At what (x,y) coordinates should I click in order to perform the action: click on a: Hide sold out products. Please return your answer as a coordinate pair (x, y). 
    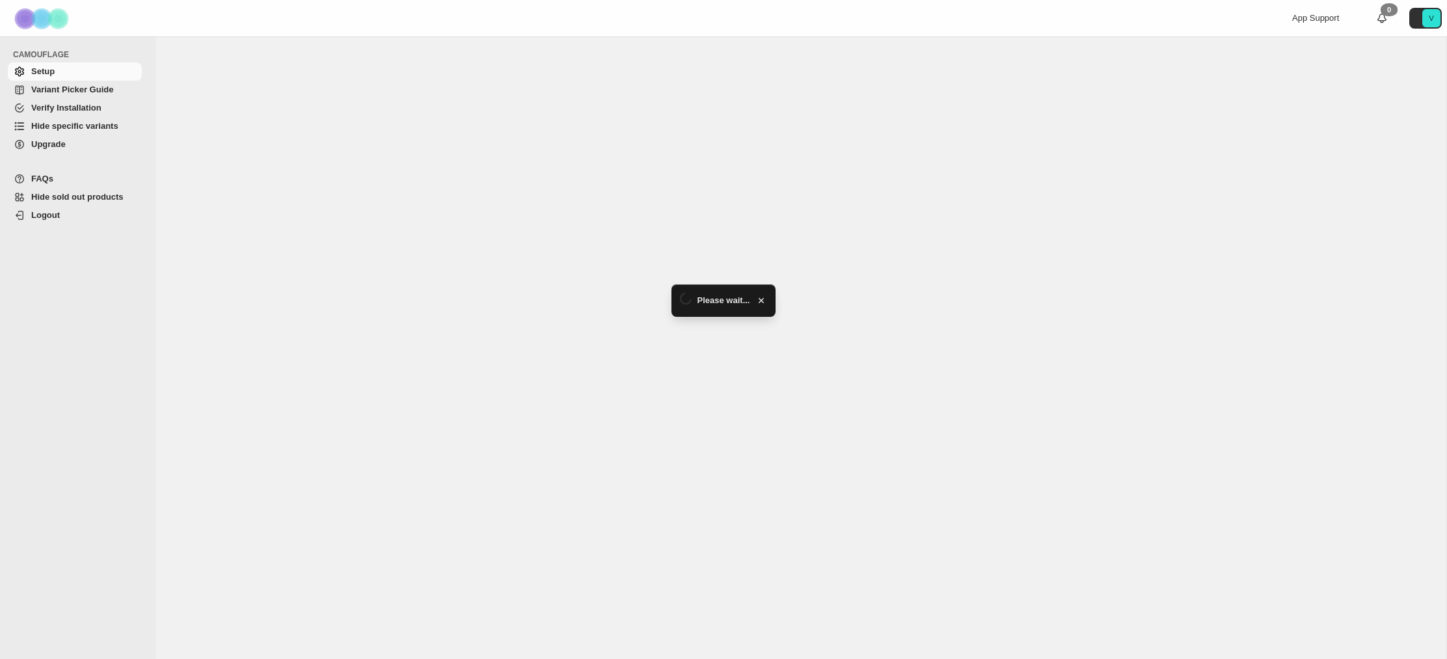
    Looking at the image, I should click on (75, 197).